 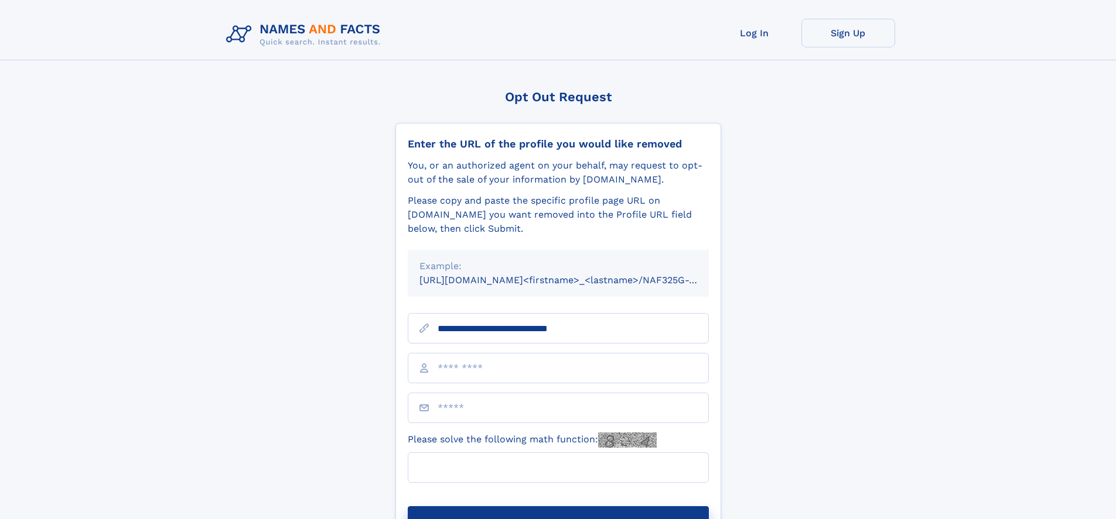 I want to click on div: Example:, so click(x=558, y=266).